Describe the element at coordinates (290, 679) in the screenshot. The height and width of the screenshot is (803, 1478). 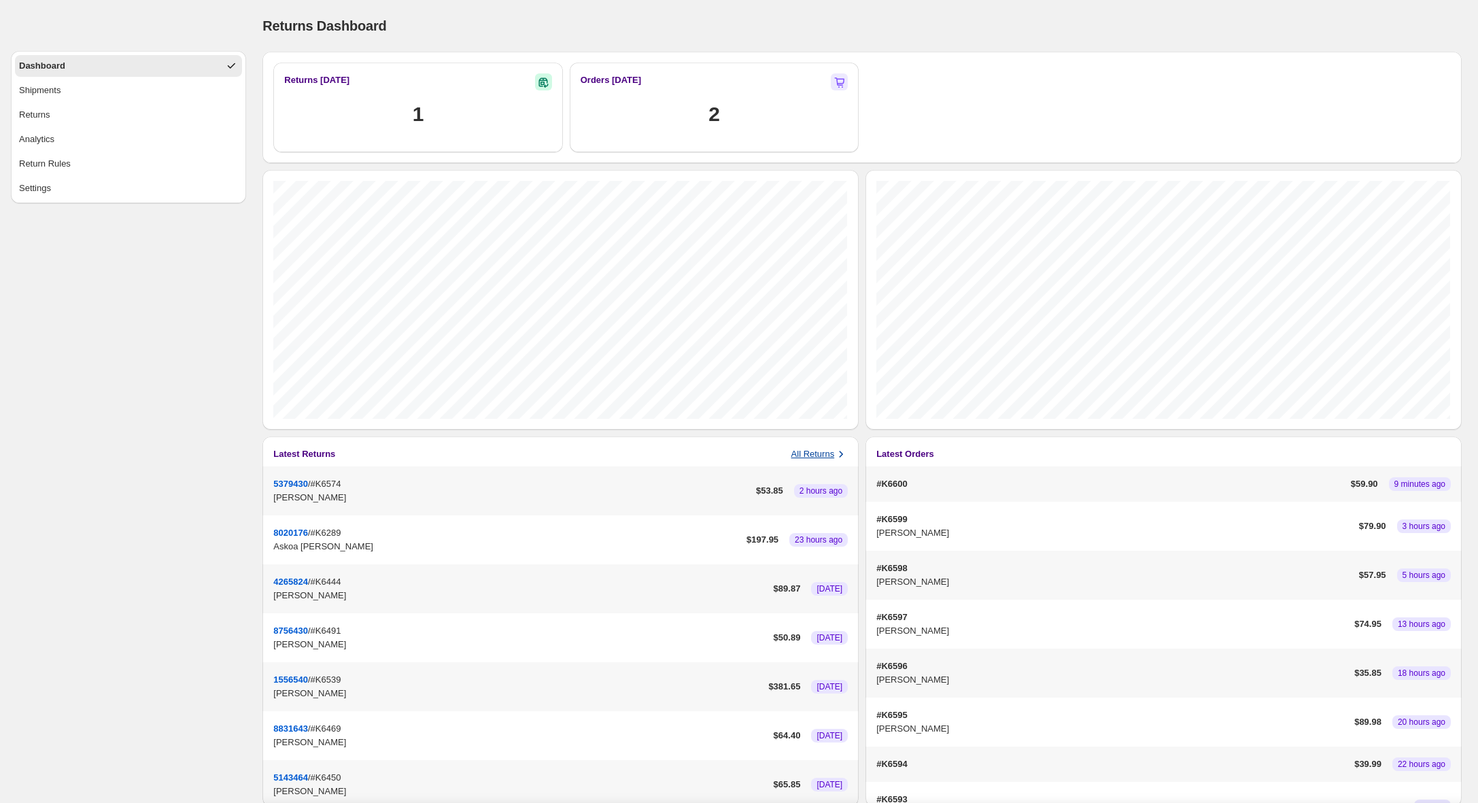
I see `button: 1556540` at that location.